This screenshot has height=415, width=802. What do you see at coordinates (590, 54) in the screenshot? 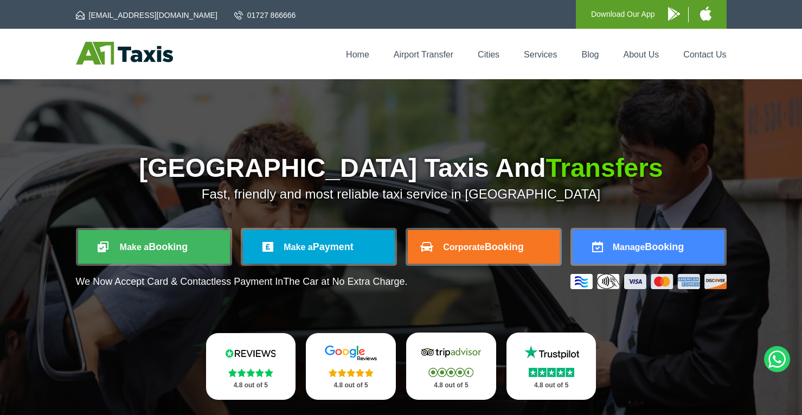
I see `a: Blog` at bounding box center [590, 54].